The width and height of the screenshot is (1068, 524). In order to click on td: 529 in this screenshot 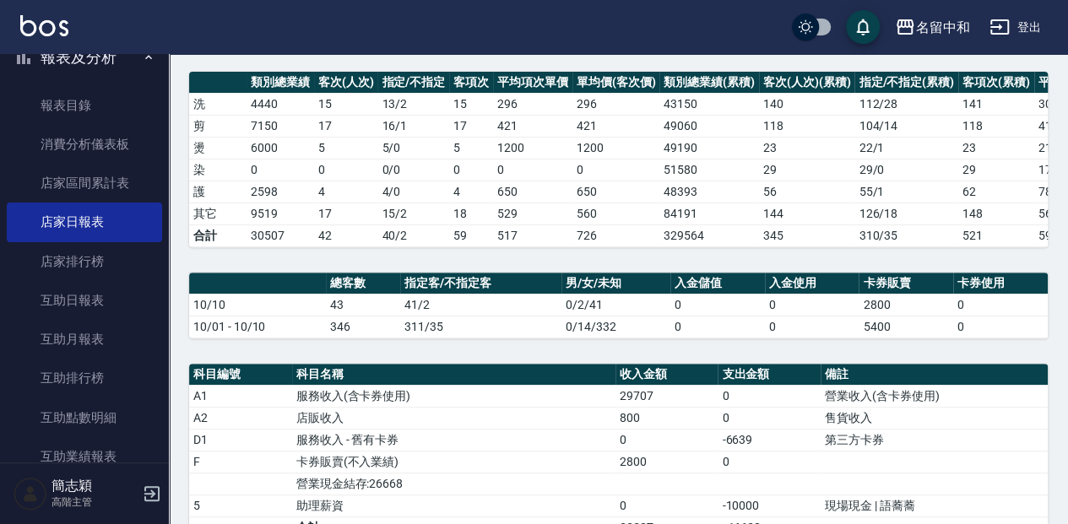, I will do `click(533, 214)`.